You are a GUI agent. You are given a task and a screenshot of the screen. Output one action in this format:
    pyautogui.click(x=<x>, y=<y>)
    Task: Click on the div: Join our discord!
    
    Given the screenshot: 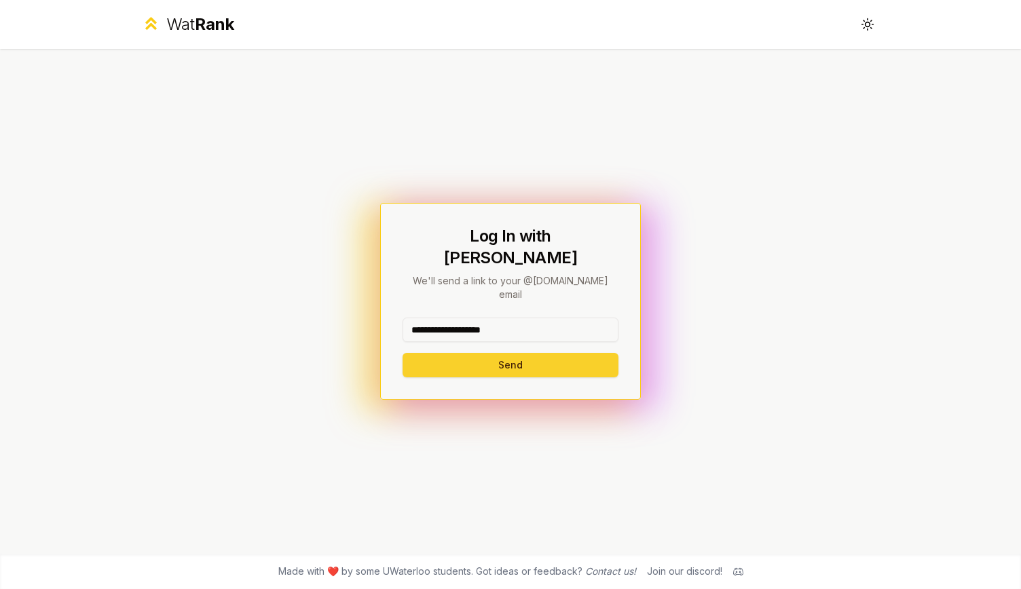 What is the action you would take?
    pyautogui.click(x=684, y=571)
    